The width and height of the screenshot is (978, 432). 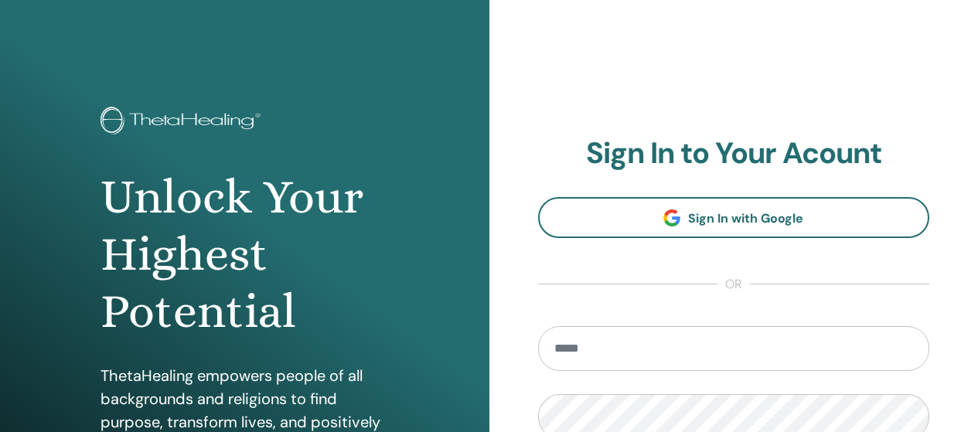 I want to click on h1: Unlock Your Highest Potential, so click(x=244, y=254).